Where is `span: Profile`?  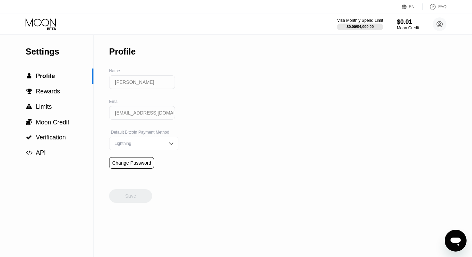
span: Profile is located at coordinates (45, 76).